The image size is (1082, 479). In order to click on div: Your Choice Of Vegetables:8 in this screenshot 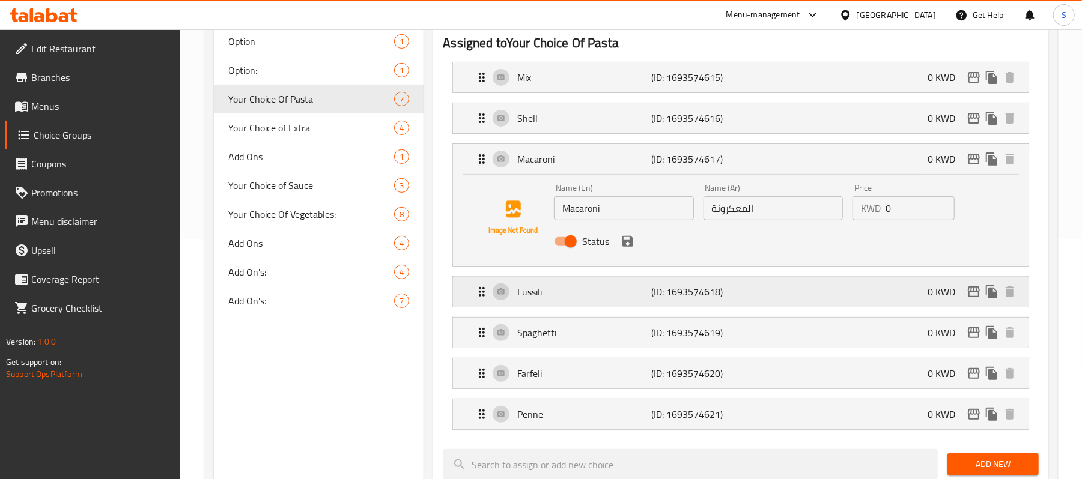, I will do `click(318, 214)`.